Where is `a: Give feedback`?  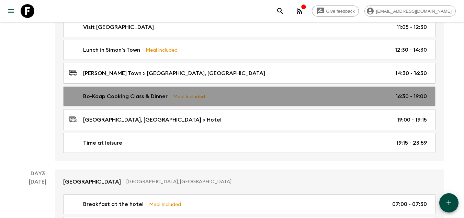 a: Give feedback is located at coordinates (336, 11).